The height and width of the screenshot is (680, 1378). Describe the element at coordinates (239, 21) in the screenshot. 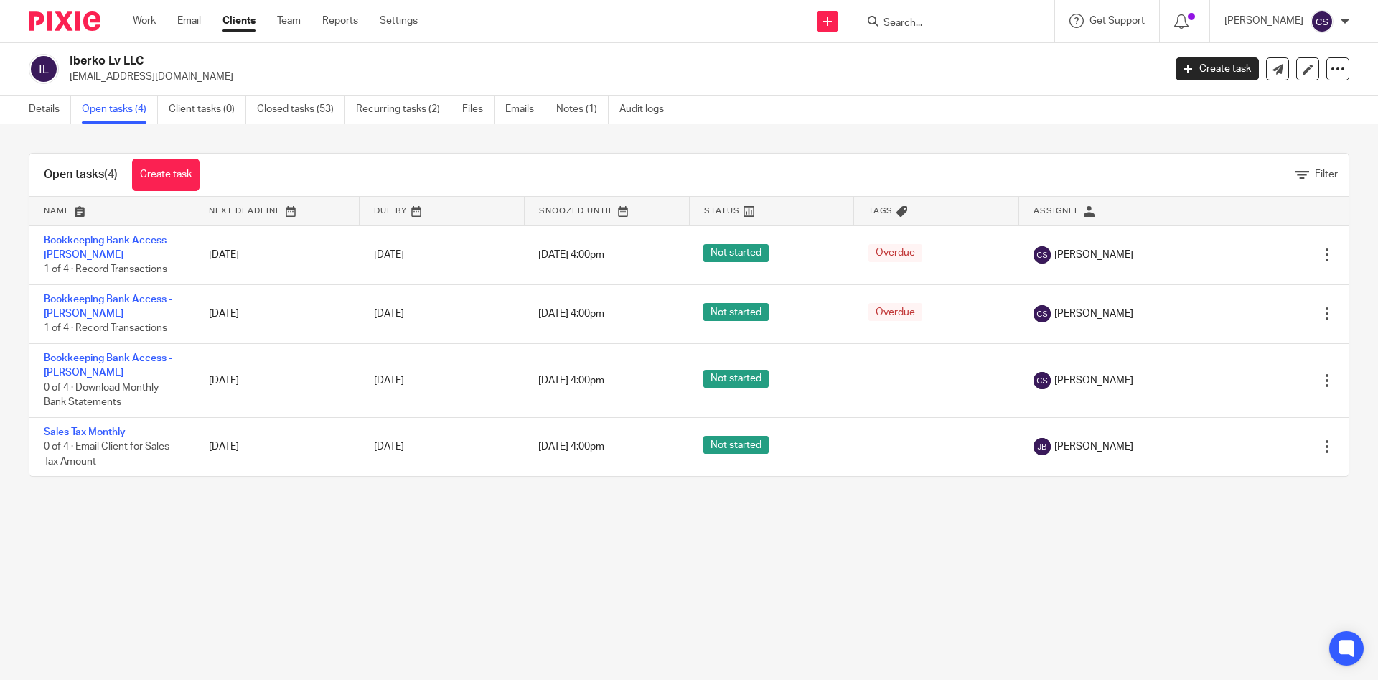

I see `a: Clients` at that location.